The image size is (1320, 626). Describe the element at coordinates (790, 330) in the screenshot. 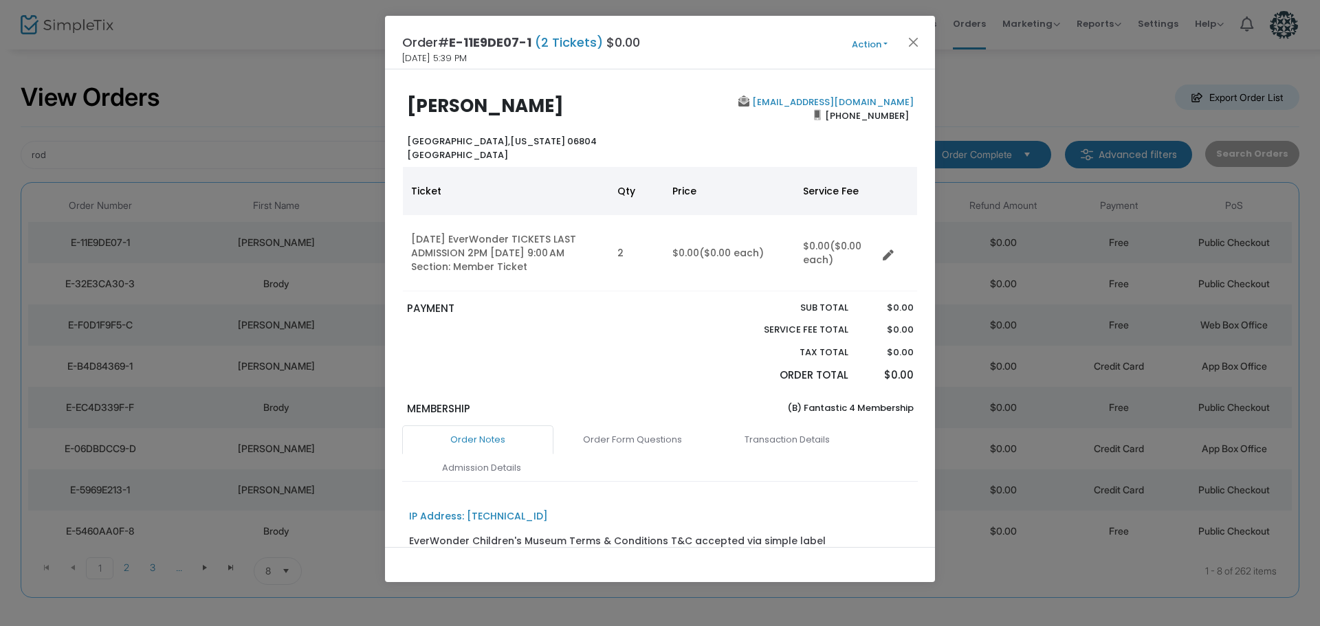

I see `p: Service Fee Total` at that location.